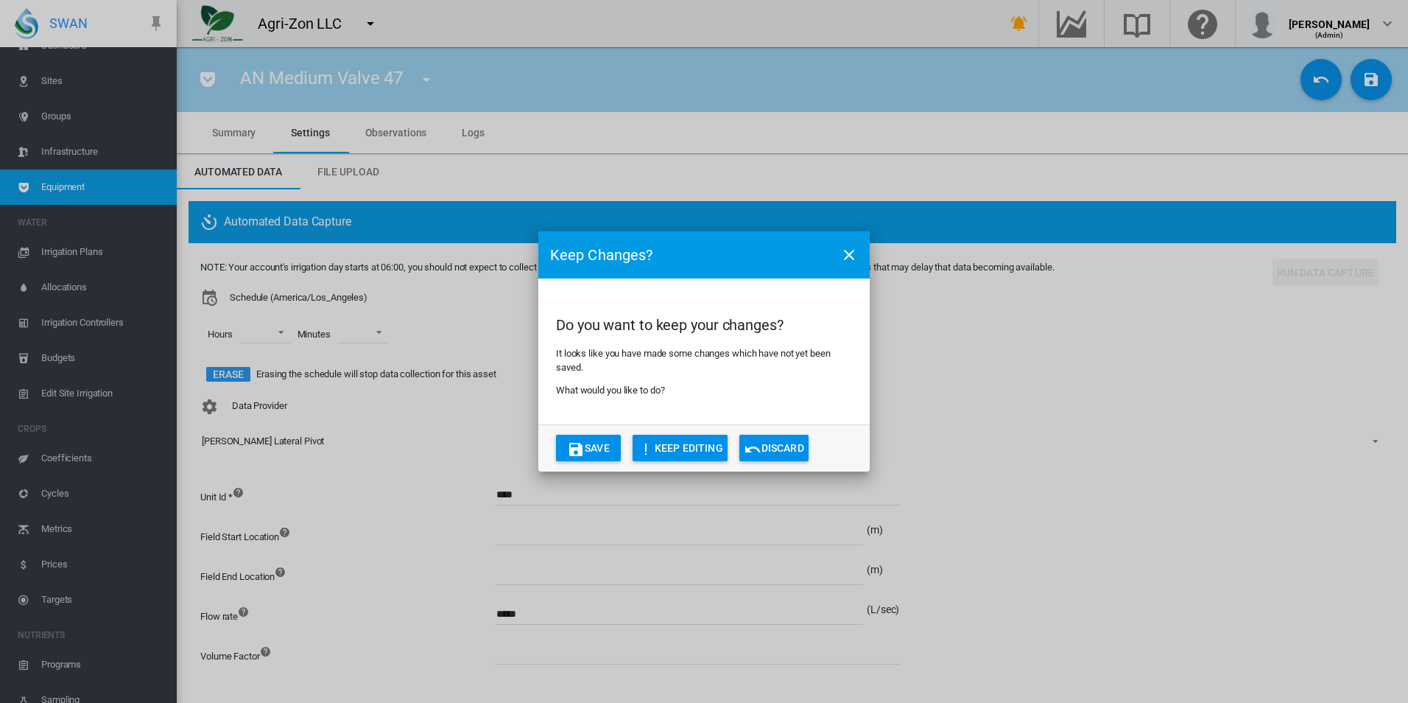 The height and width of the screenshot is (703, 1408). Describe the element at coordinates (849, 255) in the screenshot. I see `button: icon-close` at that location.